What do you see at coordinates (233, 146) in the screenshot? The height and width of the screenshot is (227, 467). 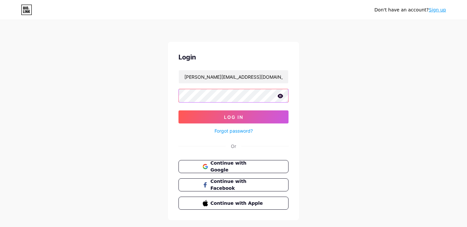 I see `div: Or` at bounding box center [233, 146].